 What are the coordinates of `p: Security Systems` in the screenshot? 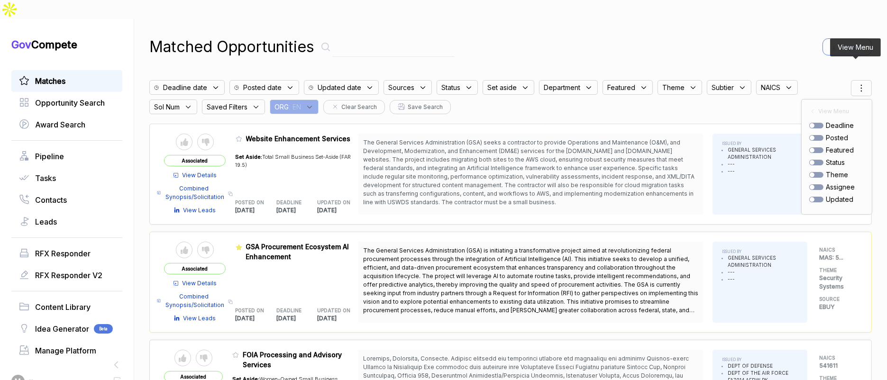 It's located at (838, 283).